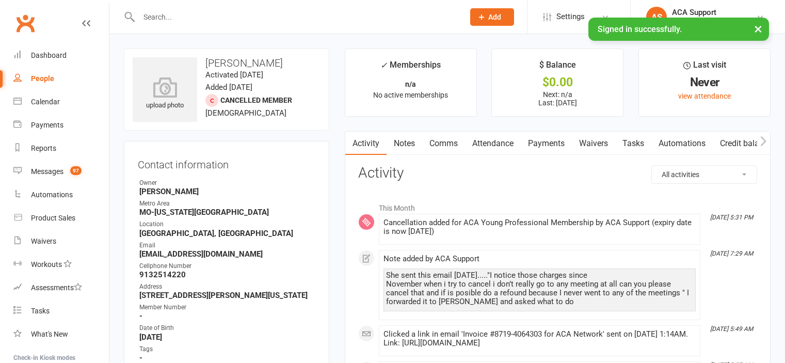 This screenshot has width=785, height=363. I want to click on a: People, so click(61, 78).